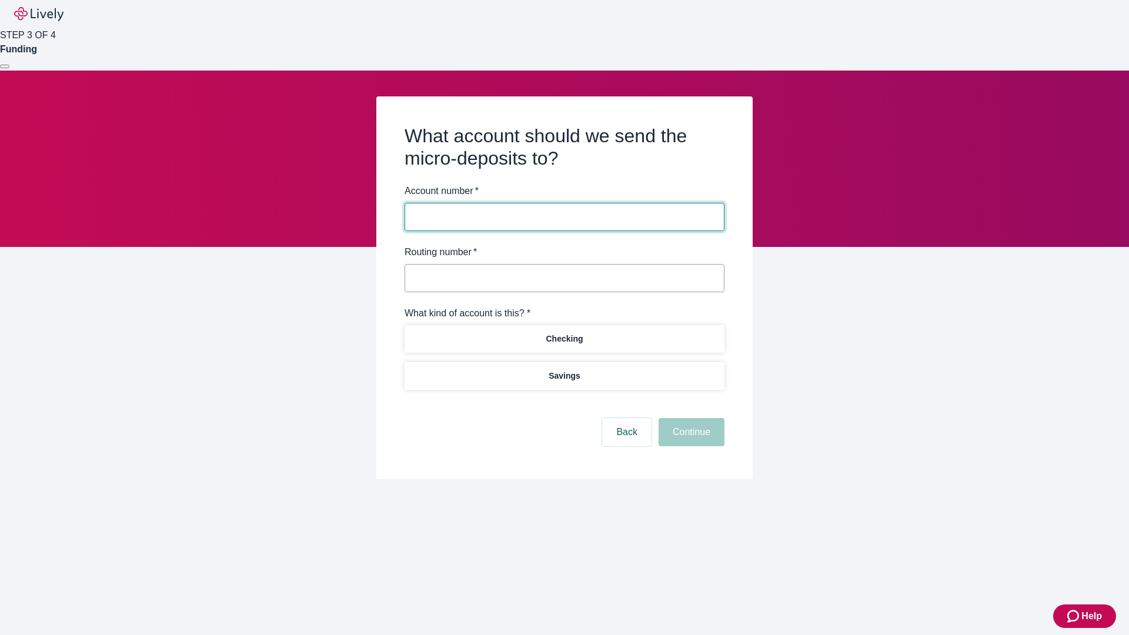 The image size is (1129, 635). Describe the element at coordinates (39, 14) in the screenshot. I see `img: Lively` at that location.